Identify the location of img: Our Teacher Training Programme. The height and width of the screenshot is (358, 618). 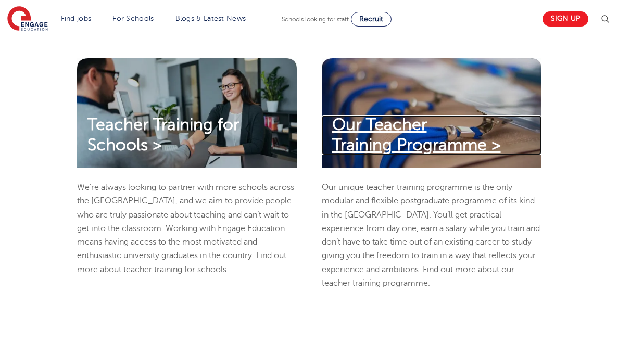
(432, 113).